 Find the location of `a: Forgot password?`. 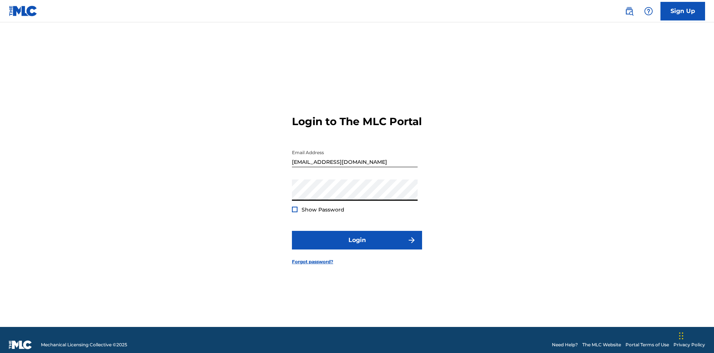

a: Forgot password? is located at coordinates (312, 261).